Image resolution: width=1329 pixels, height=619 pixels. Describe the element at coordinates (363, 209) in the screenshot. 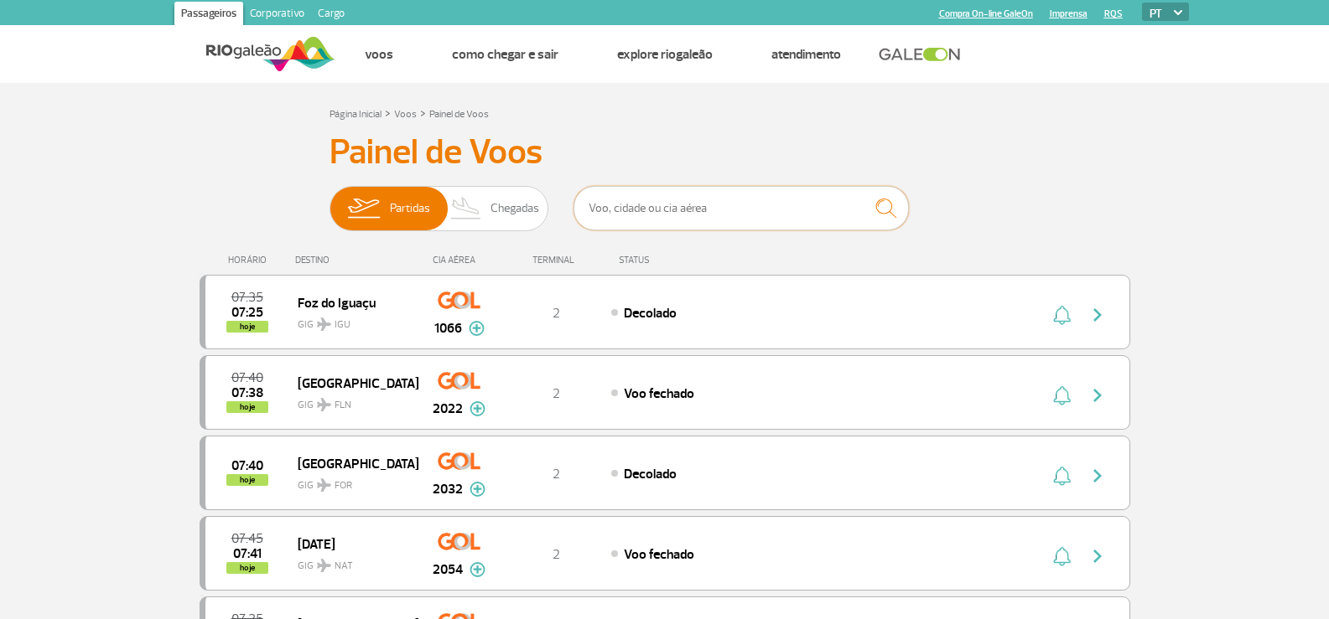

I see `img: slider-embarque` at that location.